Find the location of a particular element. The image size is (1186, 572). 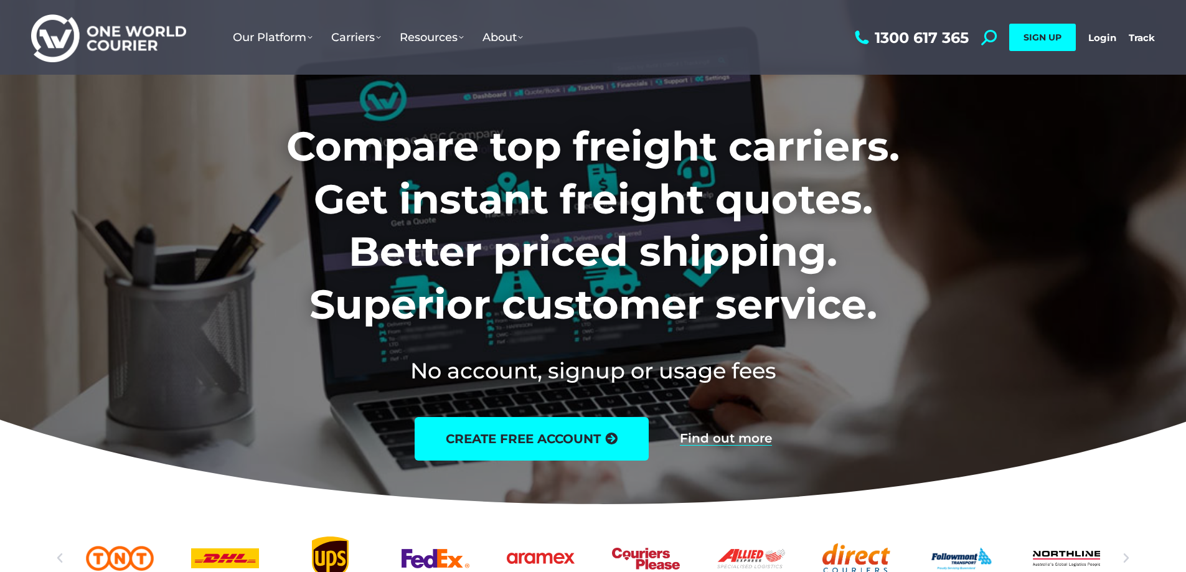

a: Track is located at coordinates (1142, 37).